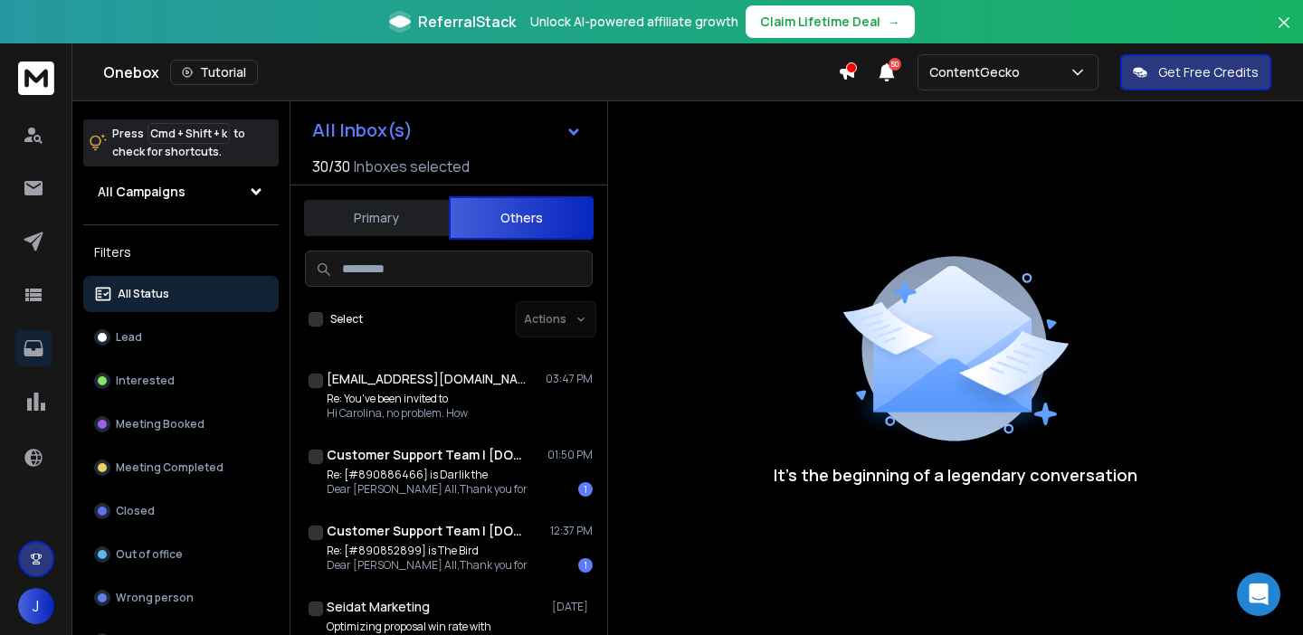 The height and width of the screenshot is (635, 1303). What do you see at coordinates (181, 598) in the screenshot?
I see `button: Wrong person` at bounding box center [181, 598].